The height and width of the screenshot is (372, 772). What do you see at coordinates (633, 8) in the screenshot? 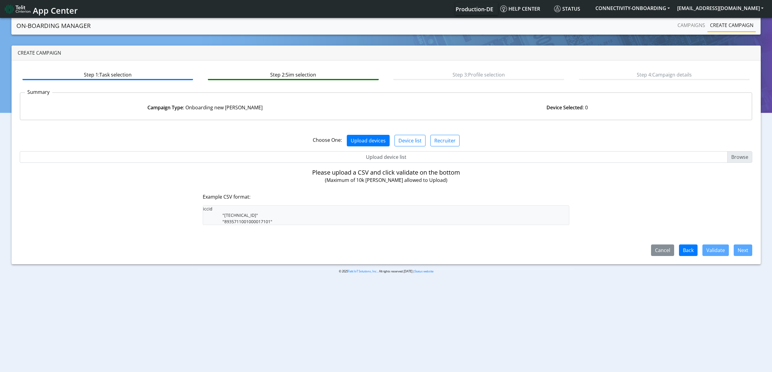
I see `button: CONNECTIVITY-ONBOARDING` at bounding box center [633, 8].